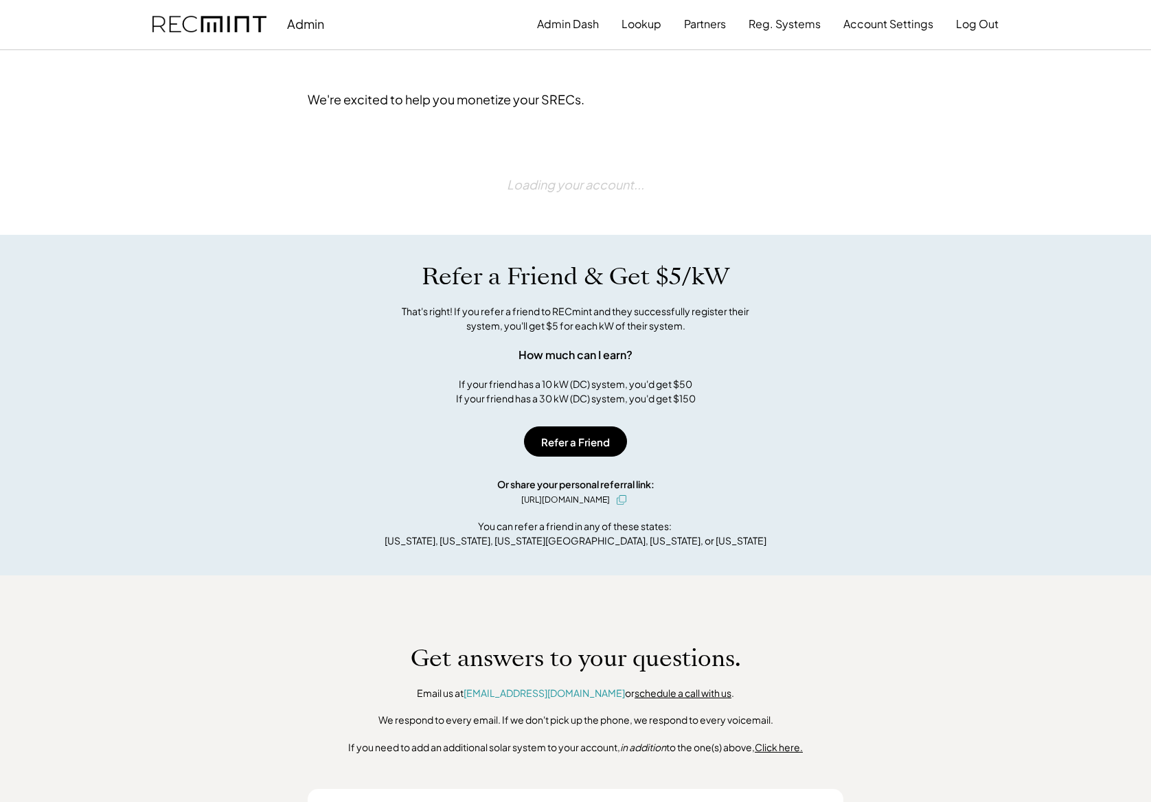 The height and width of the screenshot is (802, 1151). I want to click on div: How much can I earn?, so click(575, 355).